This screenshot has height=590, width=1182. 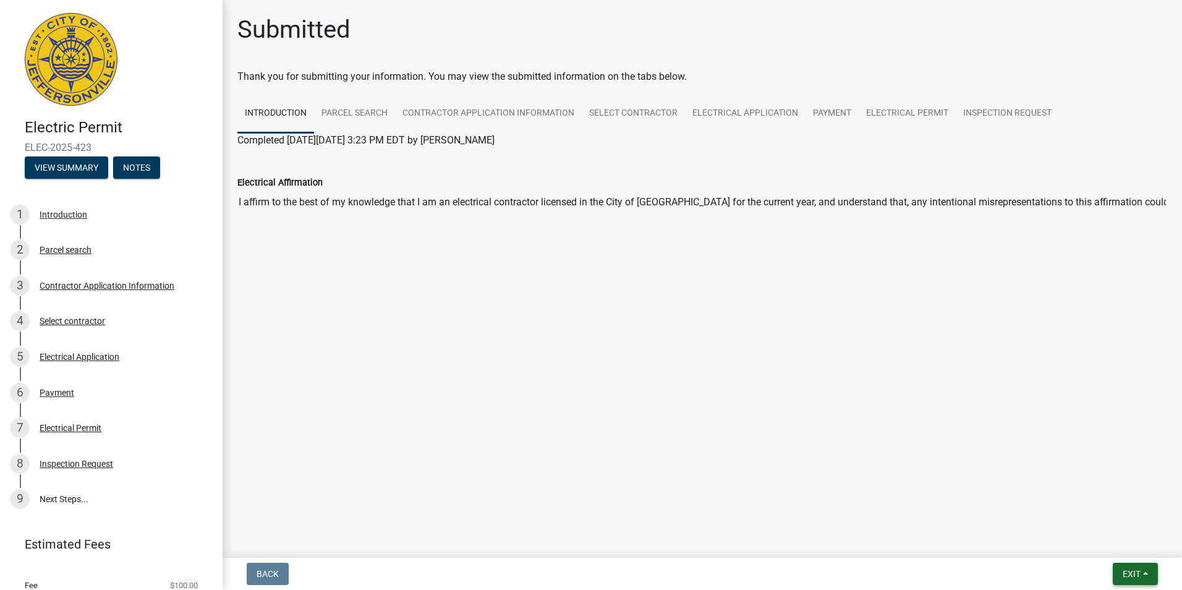 I want to click on span: $100.00, so click(x=184, y=585).